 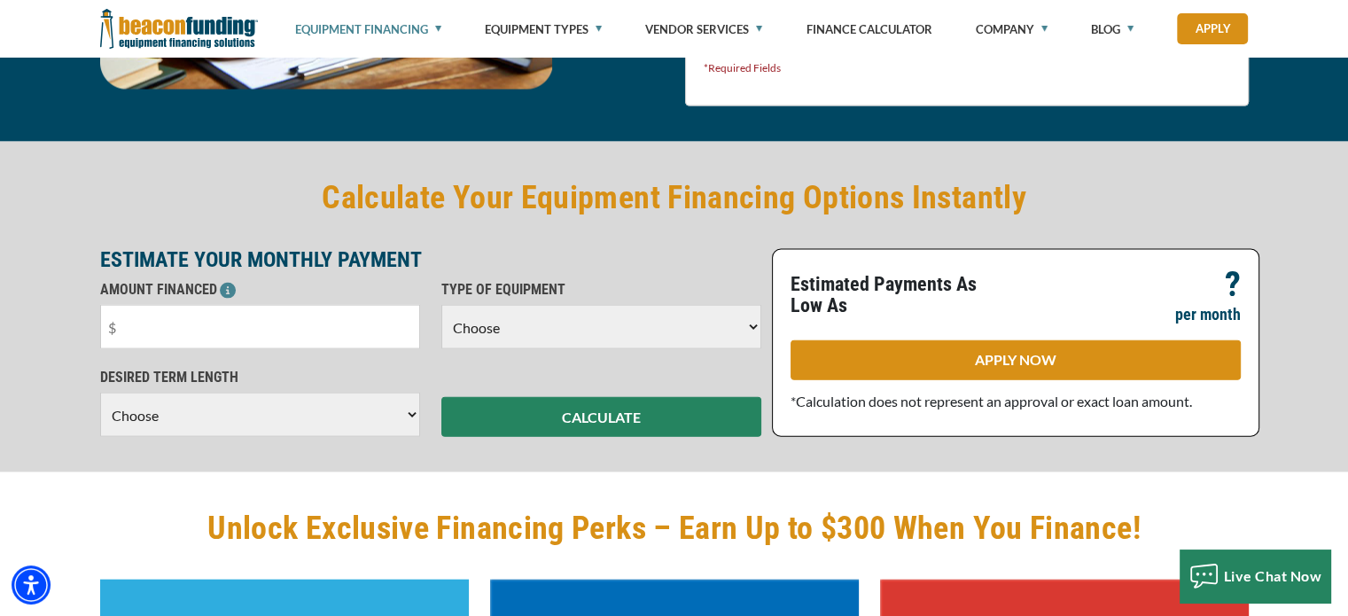 I want to click on button: Live Chat Now, so click(x=1255, y=576).